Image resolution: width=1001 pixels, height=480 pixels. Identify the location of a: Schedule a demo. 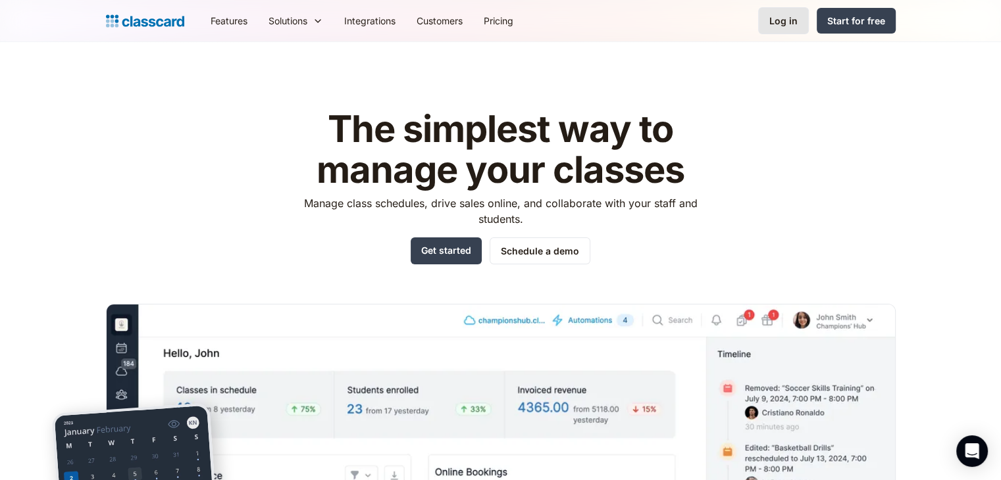
(540, 251).